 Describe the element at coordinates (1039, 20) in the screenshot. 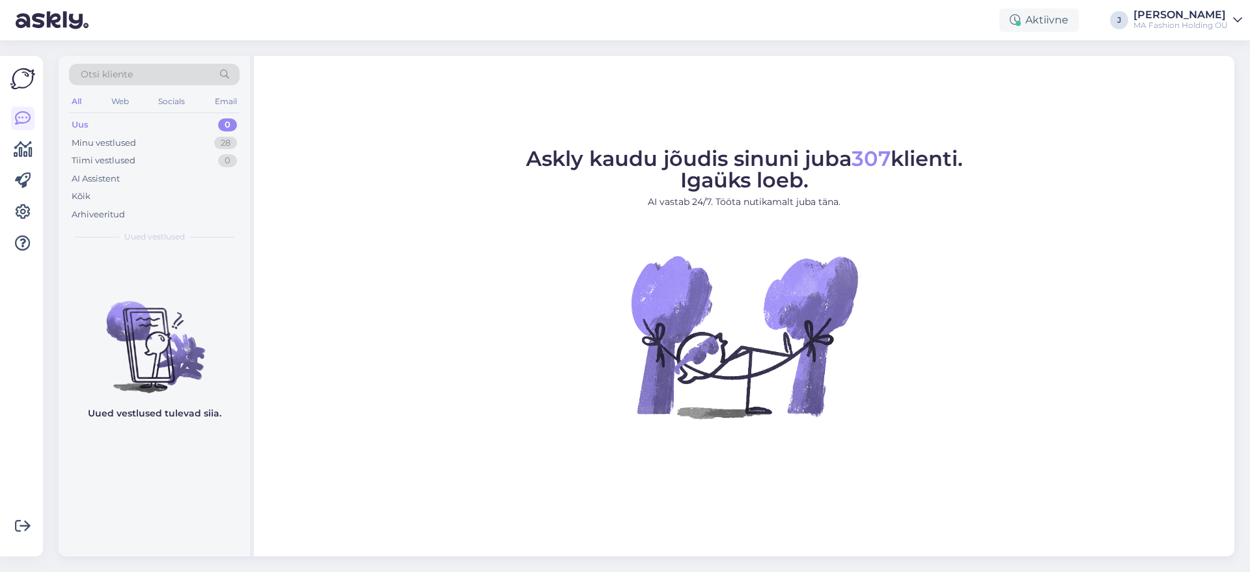

I see `div: Aktiivne` at that location.